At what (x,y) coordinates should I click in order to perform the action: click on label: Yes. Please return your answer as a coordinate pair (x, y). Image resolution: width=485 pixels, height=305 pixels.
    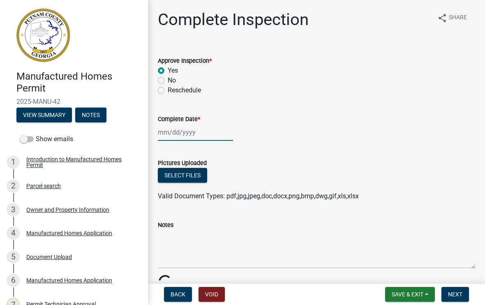
    Looking at the image, I should click on (173, 71).